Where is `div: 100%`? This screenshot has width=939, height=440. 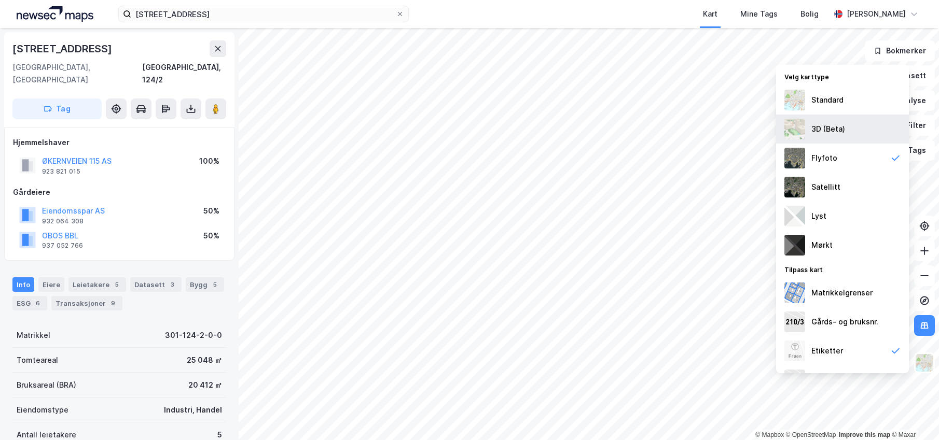 div: 100% is located at coordinates (209, 161).